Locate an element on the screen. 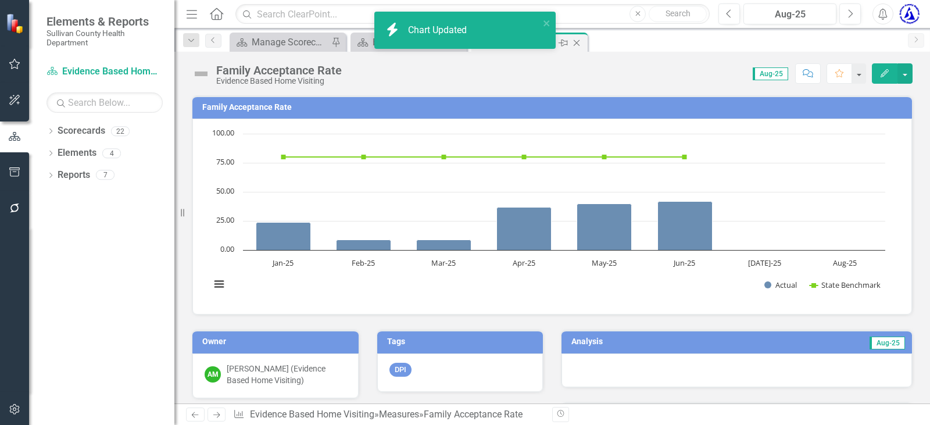 The height and width of the screenshot is (425, 930). path: Feb-25, 80. State Benchmark. is located at coordinates (364, 157).